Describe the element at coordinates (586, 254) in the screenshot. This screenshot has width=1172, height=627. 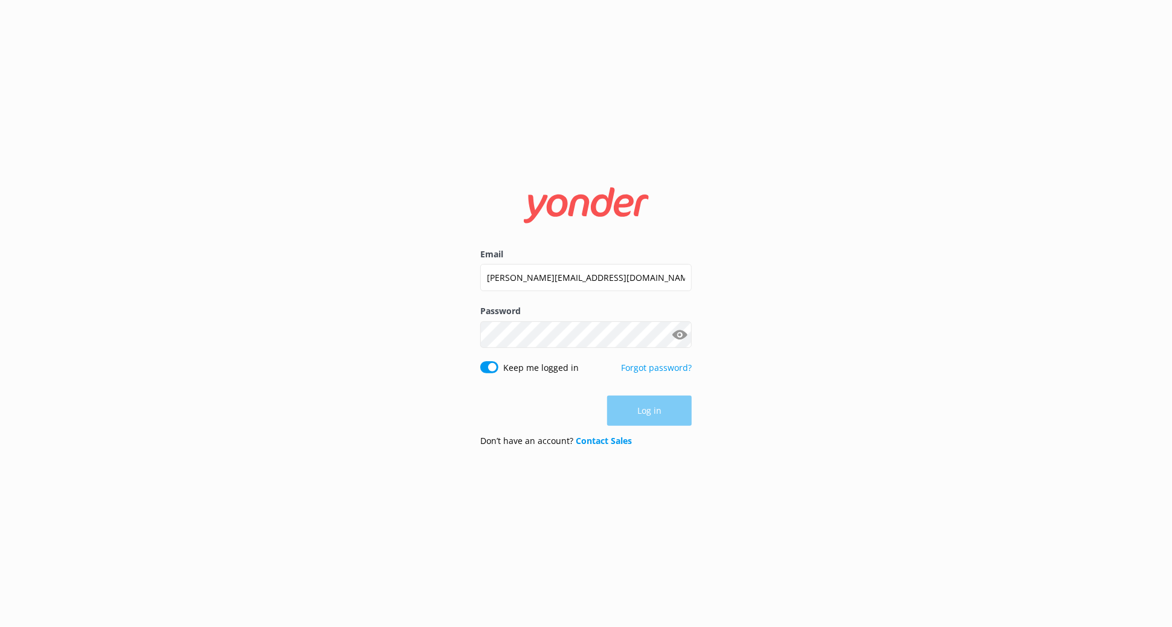
I see `label: Email` at that location.